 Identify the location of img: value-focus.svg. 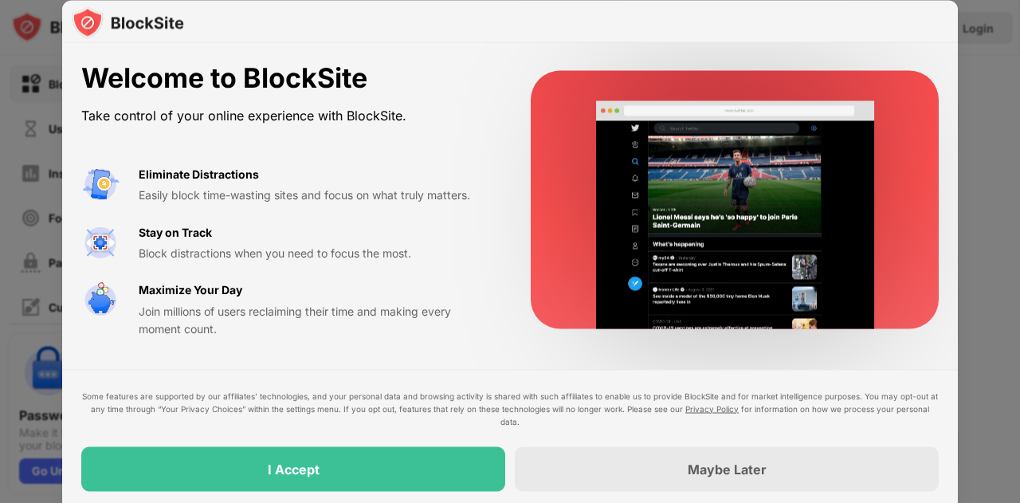
(100, 242).